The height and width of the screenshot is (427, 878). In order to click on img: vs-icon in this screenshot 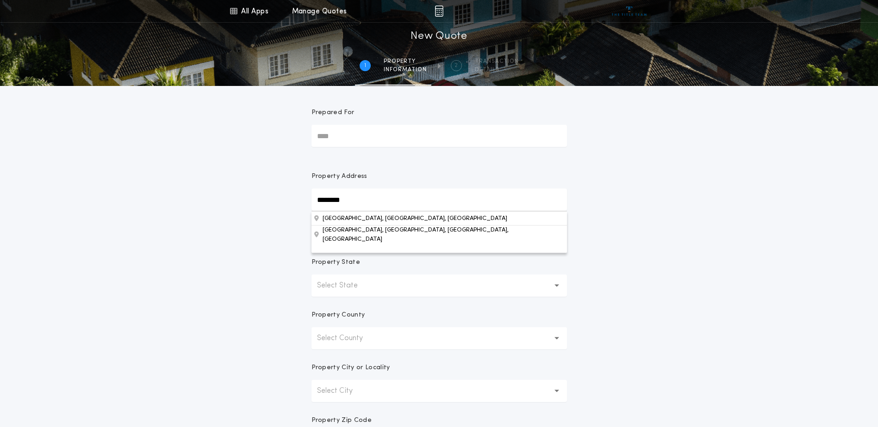, I will do `click(629, 11)`.